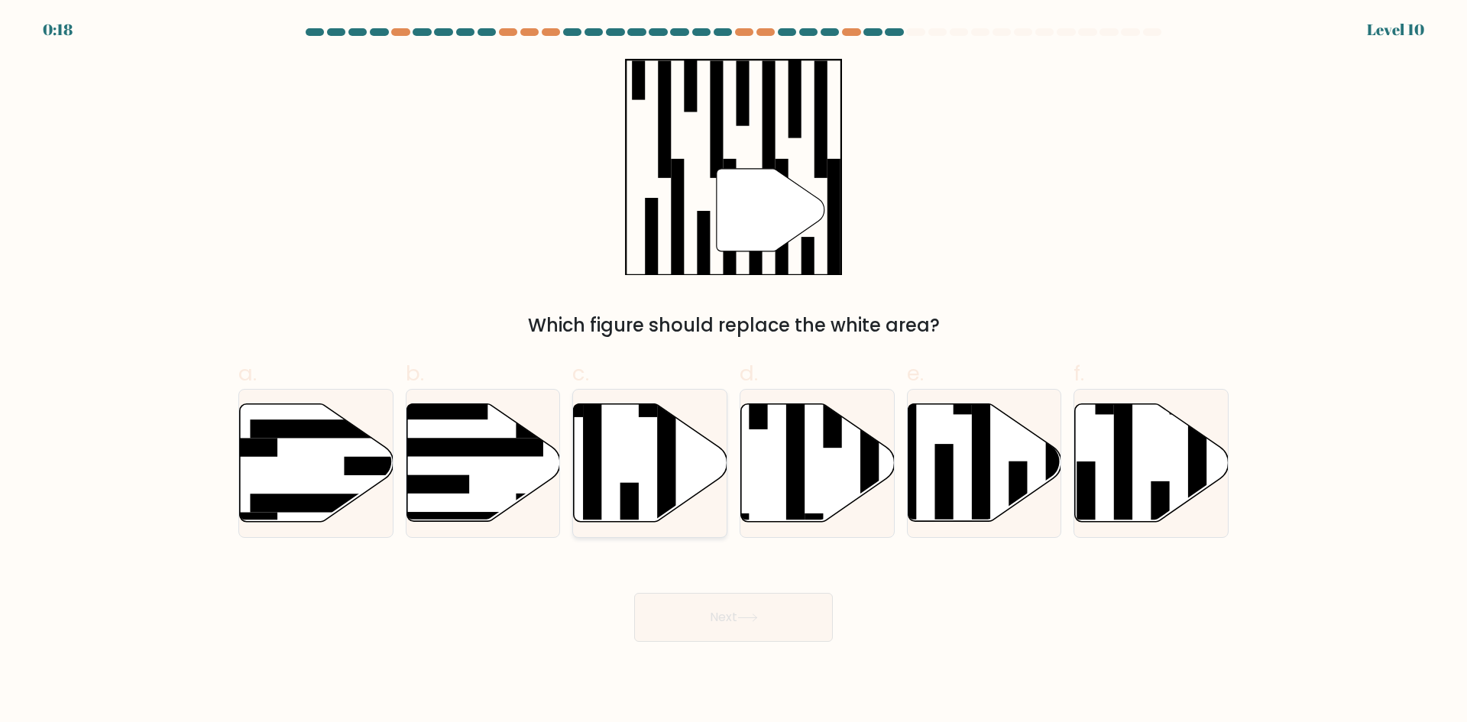  I want to click on button: Next, so click(734, 617).